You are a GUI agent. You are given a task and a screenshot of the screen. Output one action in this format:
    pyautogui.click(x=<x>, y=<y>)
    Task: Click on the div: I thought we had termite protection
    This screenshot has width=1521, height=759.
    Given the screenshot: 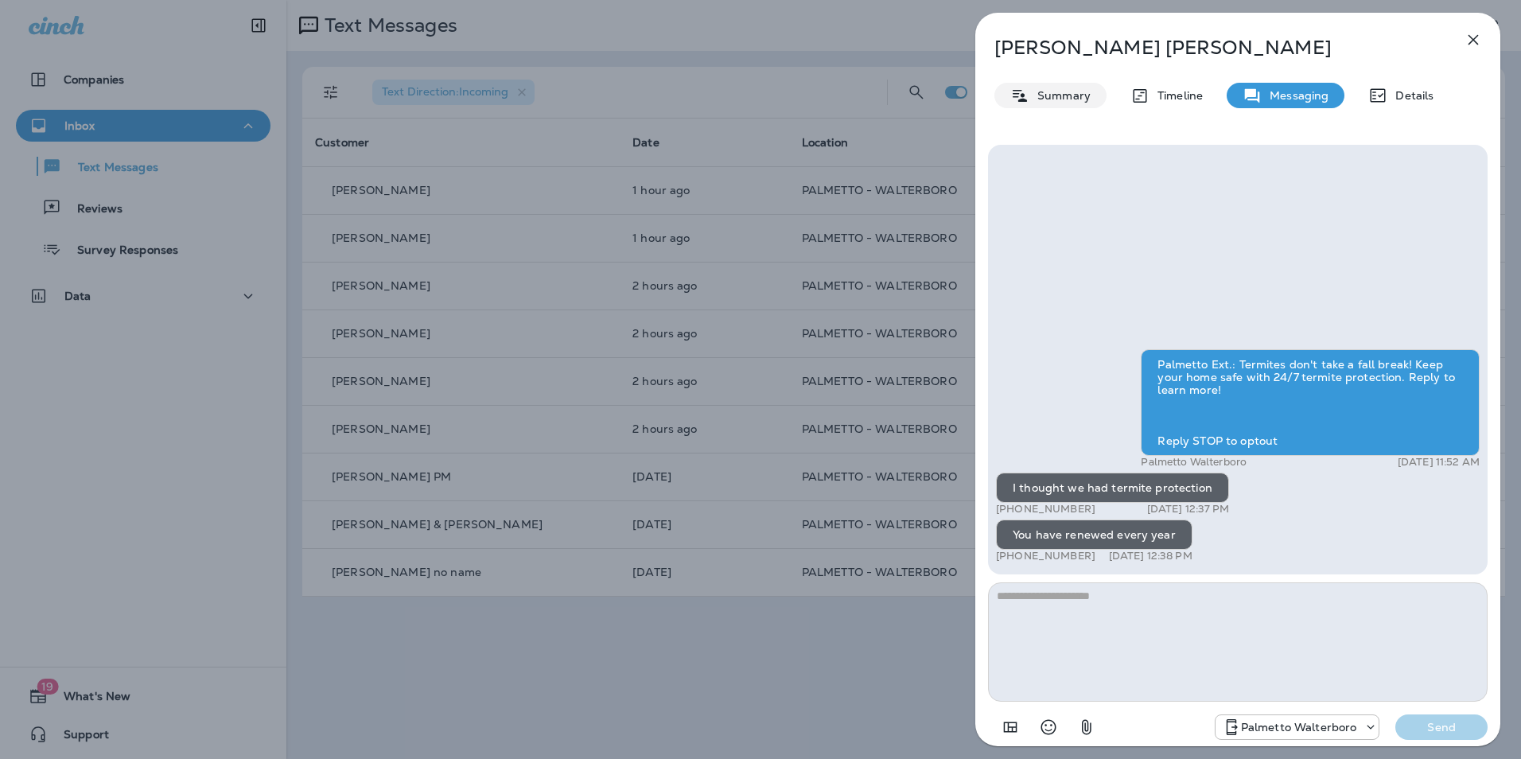 What is the action you would take?
    pyautogui.click(x=1112, y=488)
    